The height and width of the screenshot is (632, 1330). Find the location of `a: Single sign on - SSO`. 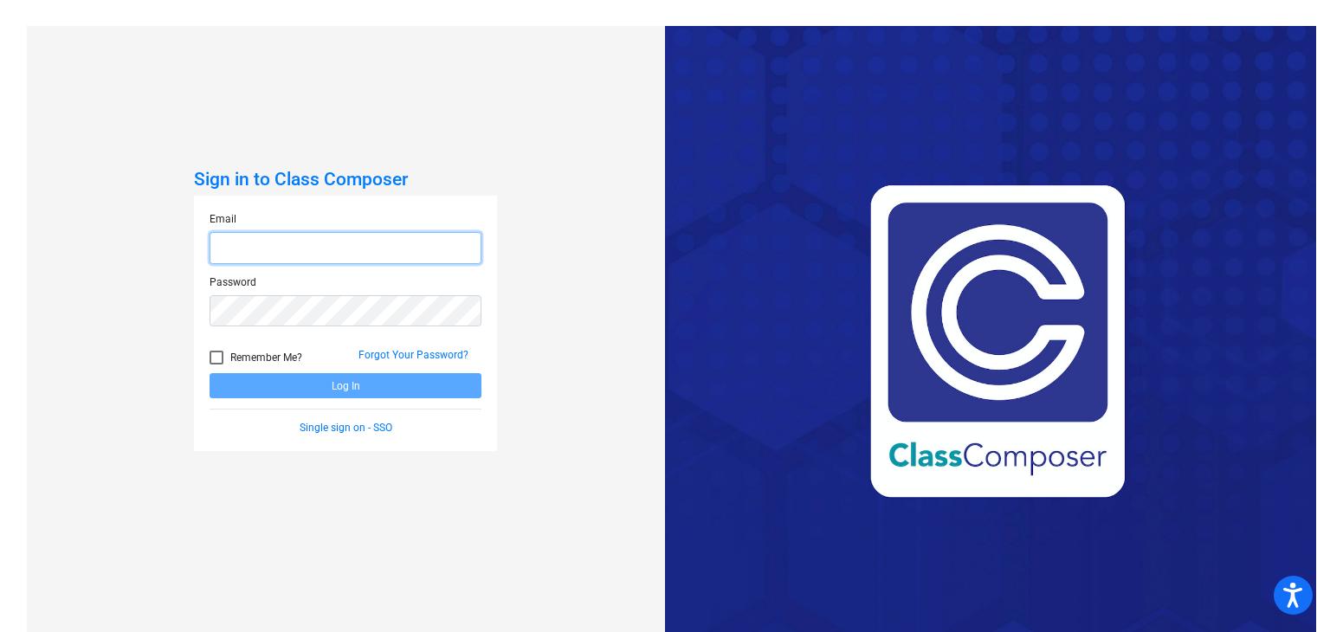

a: Single sign on - SSO is located at coordinates (346, 428).